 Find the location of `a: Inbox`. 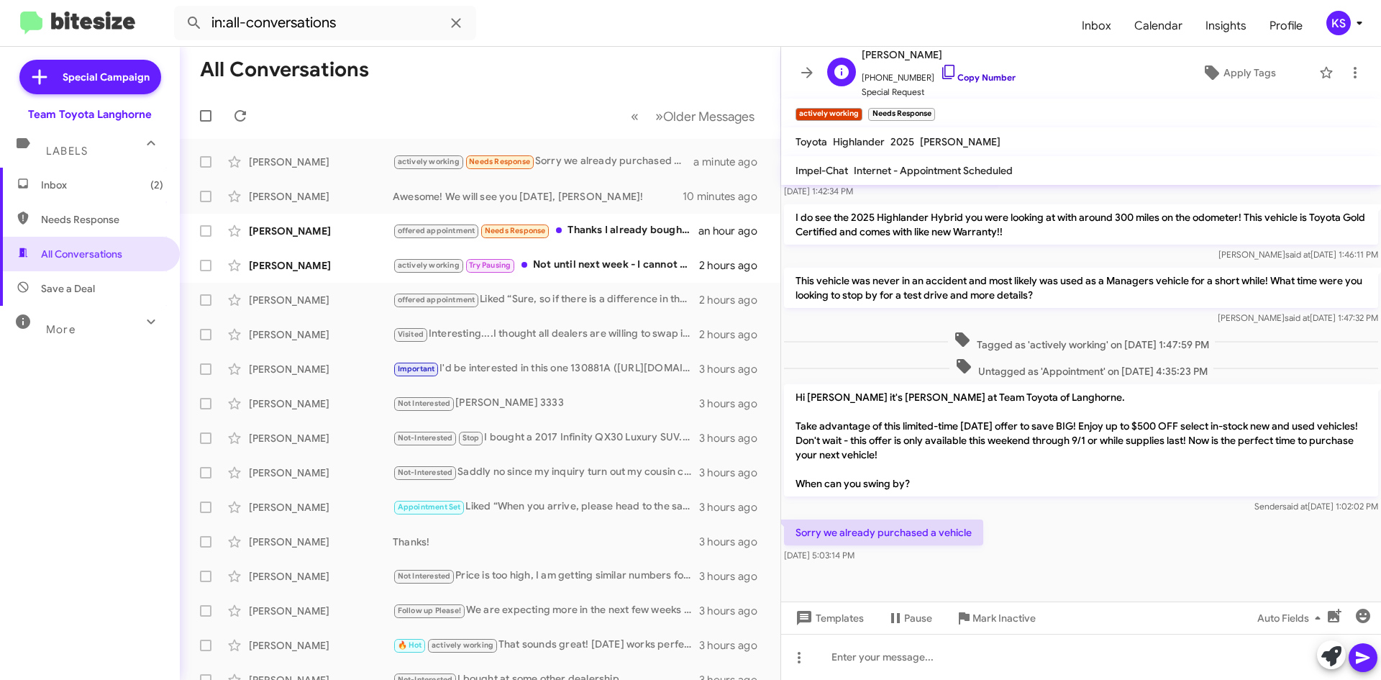

a: Inbox is located at coordinates (1097, 26).